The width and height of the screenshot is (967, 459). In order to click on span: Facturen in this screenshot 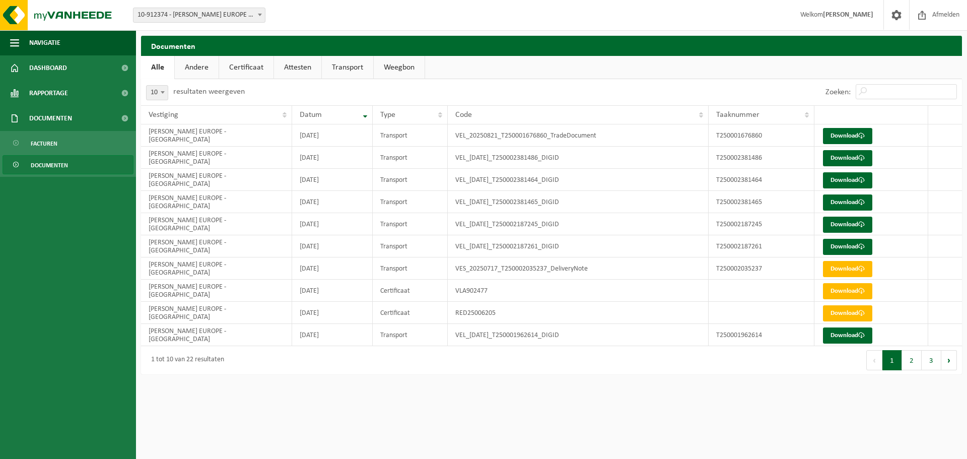, I will do `click(44, 143)`.